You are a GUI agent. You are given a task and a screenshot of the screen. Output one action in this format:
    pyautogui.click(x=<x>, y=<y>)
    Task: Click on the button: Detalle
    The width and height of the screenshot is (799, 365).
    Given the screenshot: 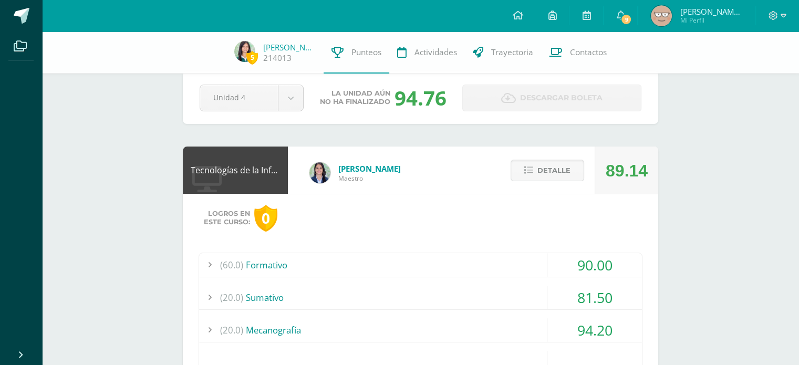 What is the action you would take?
    pyautogui.click(x=547, y=170)
    